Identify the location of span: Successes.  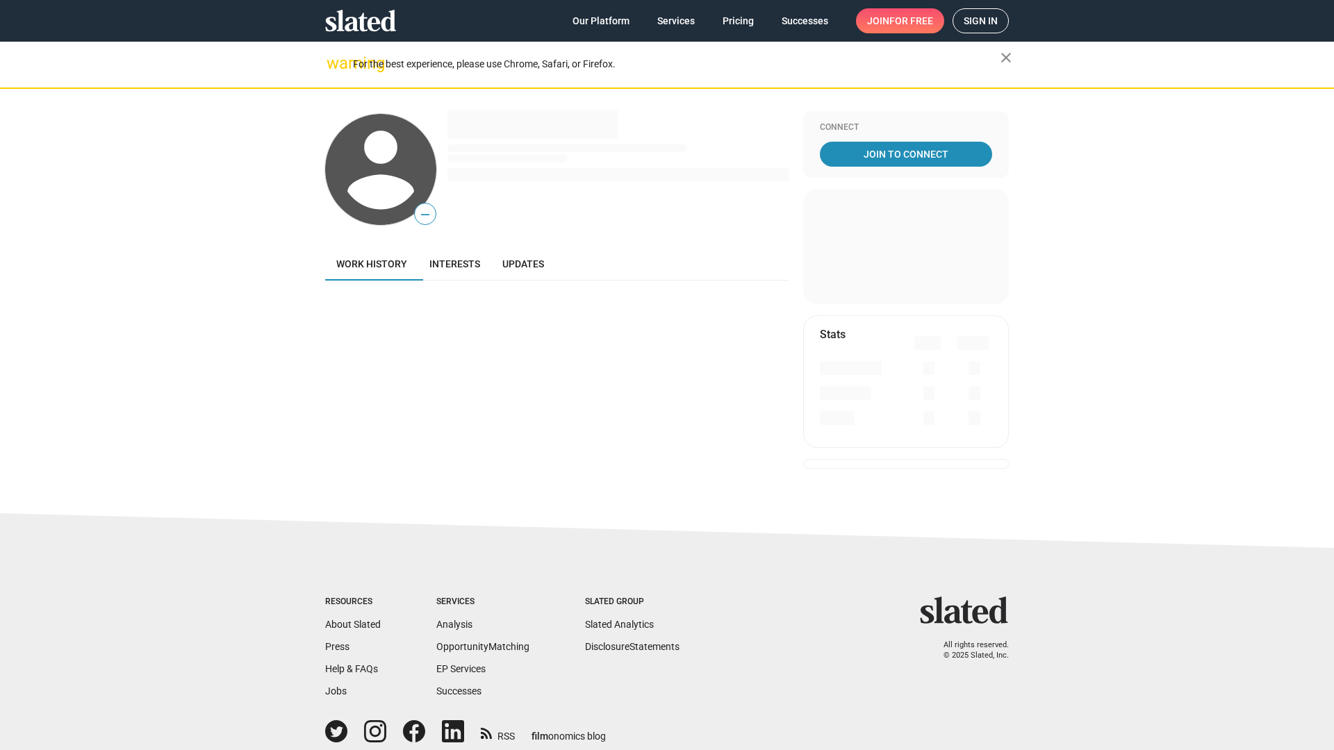
(804, 21).